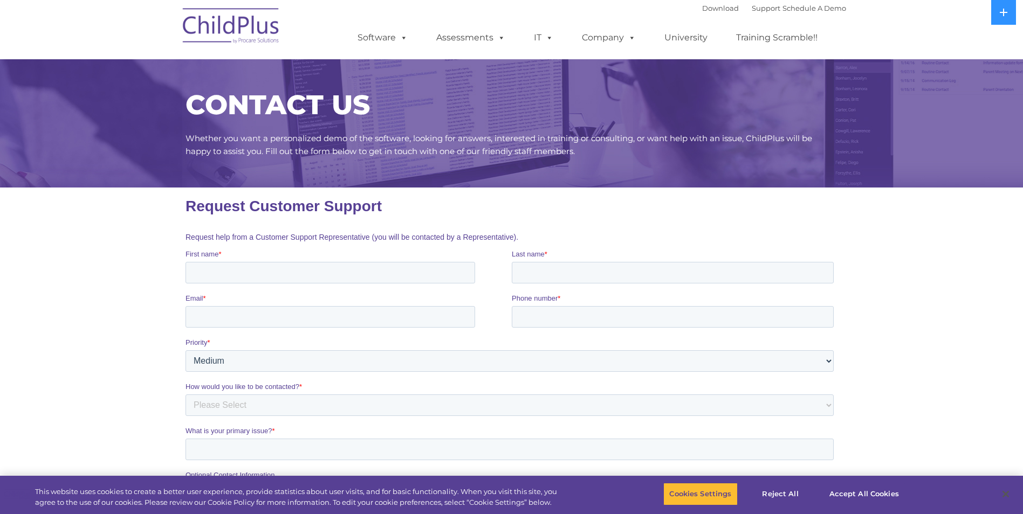  Describe the element at coordinates (609, 38) in the screenshot. I see `a: Company` at that location.